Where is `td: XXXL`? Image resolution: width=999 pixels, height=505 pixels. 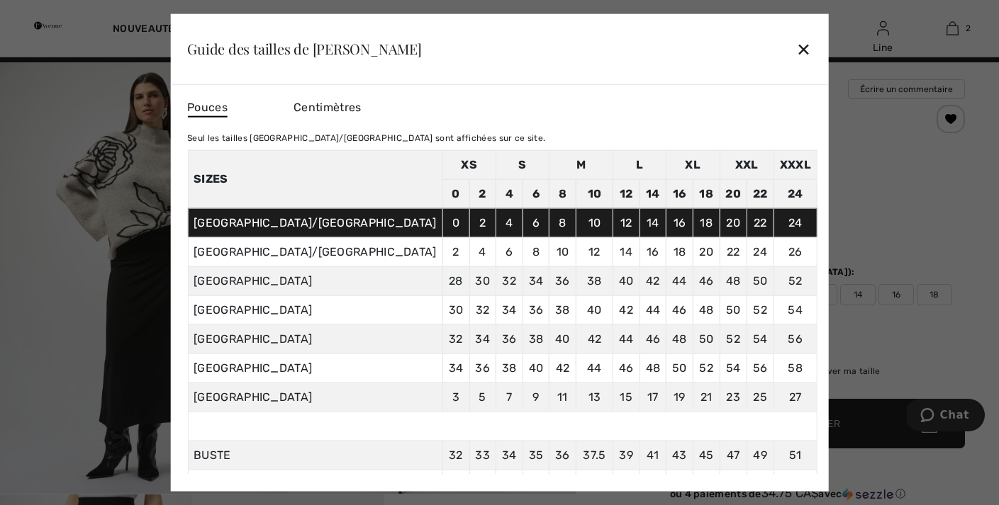
td: XXXL is located at coordinates (795, 164).